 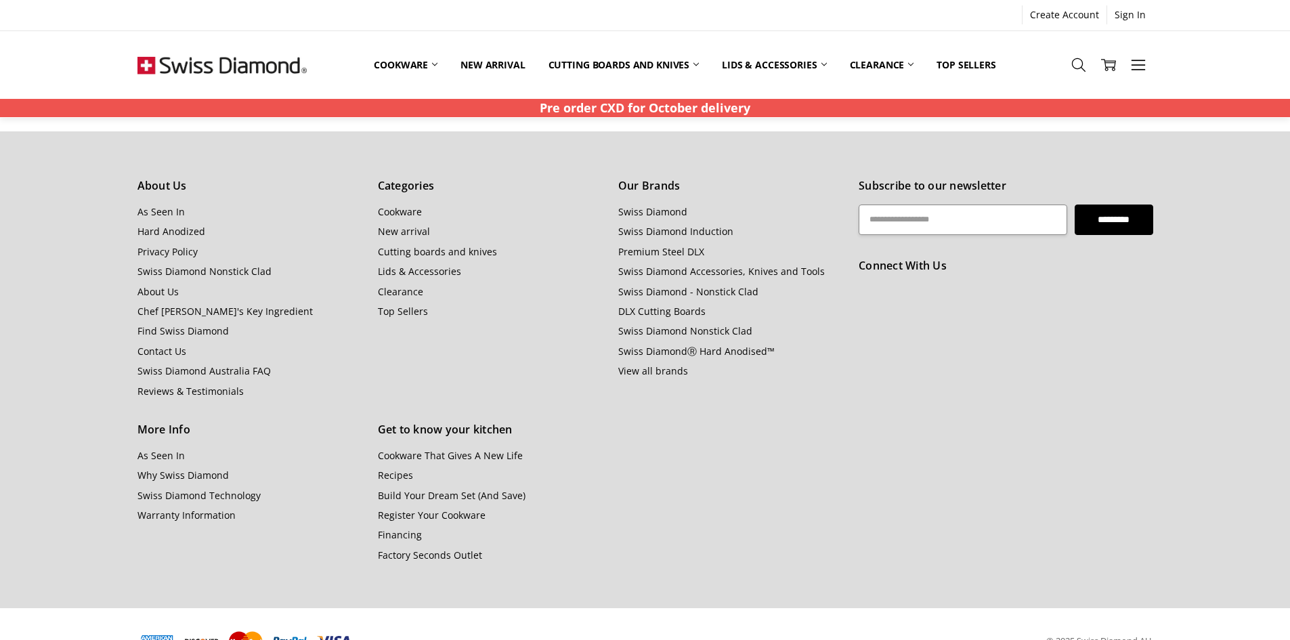 I want to click on a: Build Your Dream Set (And Save), so click(x=452, y=495).